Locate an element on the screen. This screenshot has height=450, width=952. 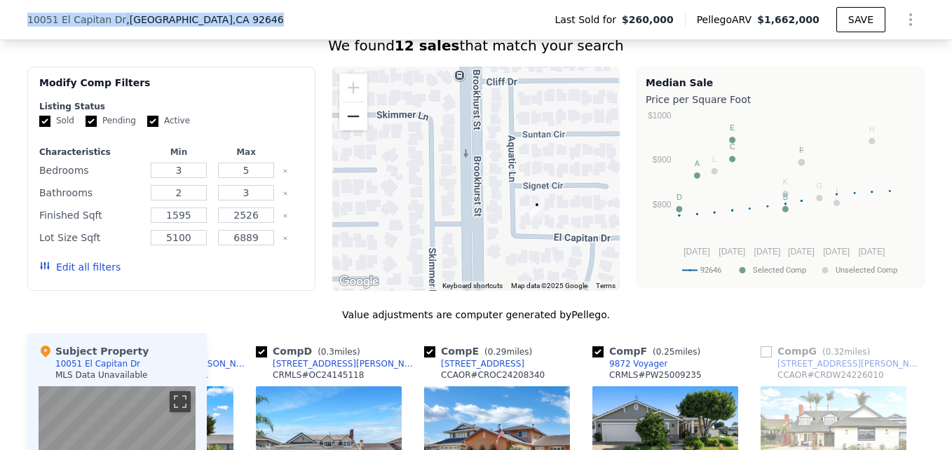
label: Pending is located at coordinates (111, 121).